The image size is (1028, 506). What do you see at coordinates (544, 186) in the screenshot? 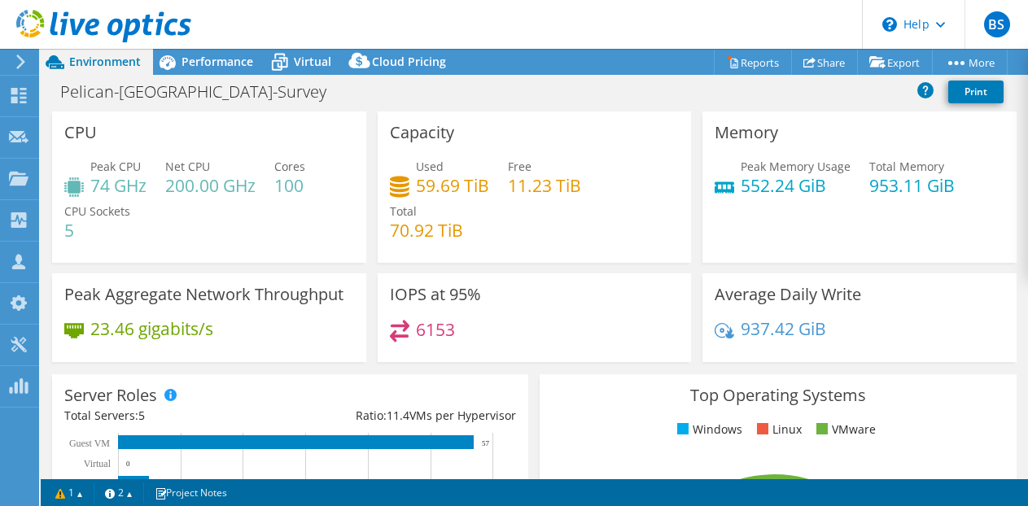
I see `h4: 11.23 TiB` at bounding box center [544, 186].